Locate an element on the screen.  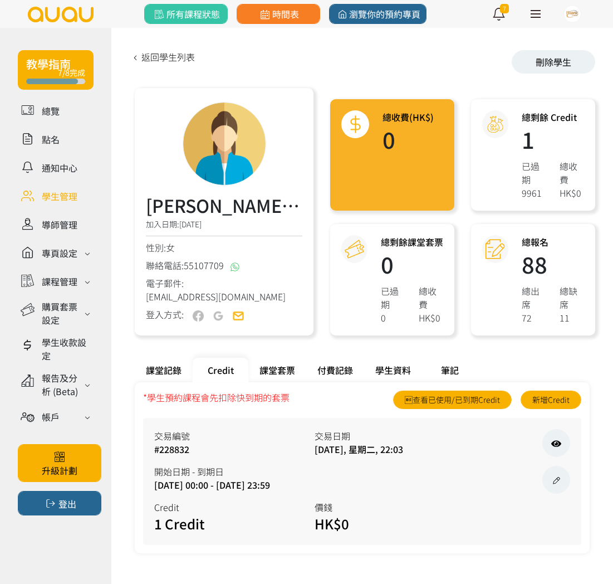
span: 所有課程狀態 is located at coordinates (185, 14).